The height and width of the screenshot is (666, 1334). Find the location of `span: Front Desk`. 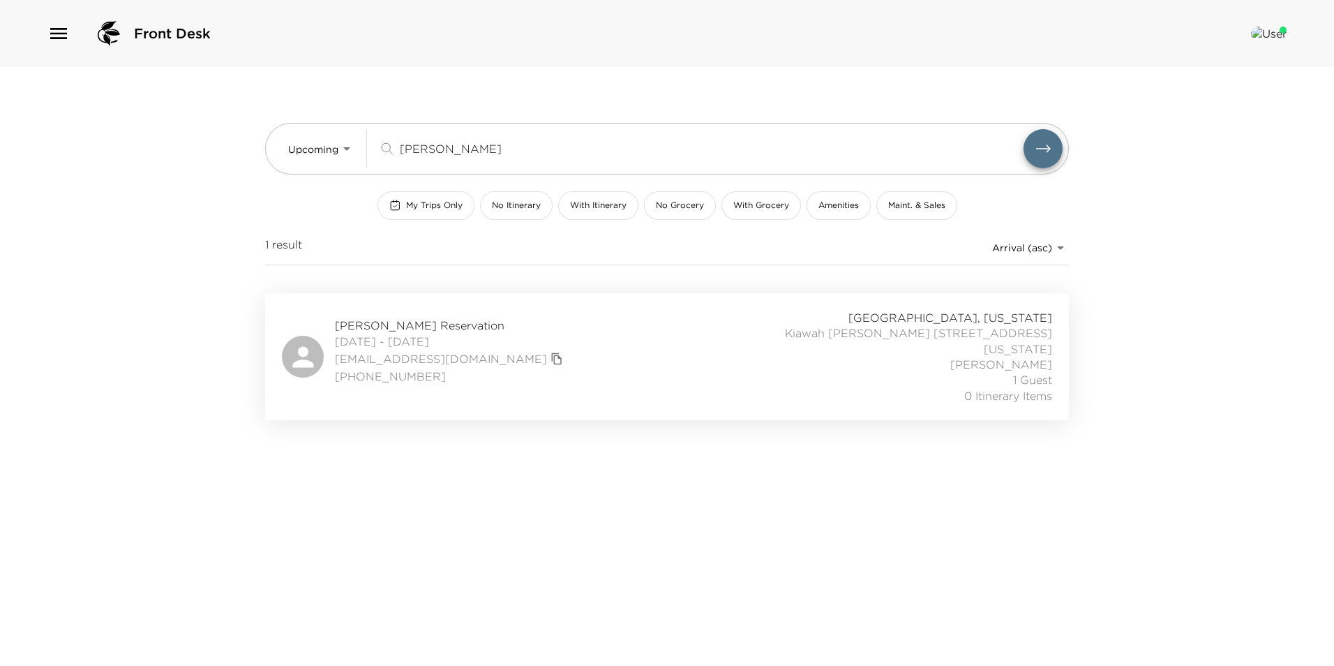

span: Front Desk is located at coordinates (172, 33).